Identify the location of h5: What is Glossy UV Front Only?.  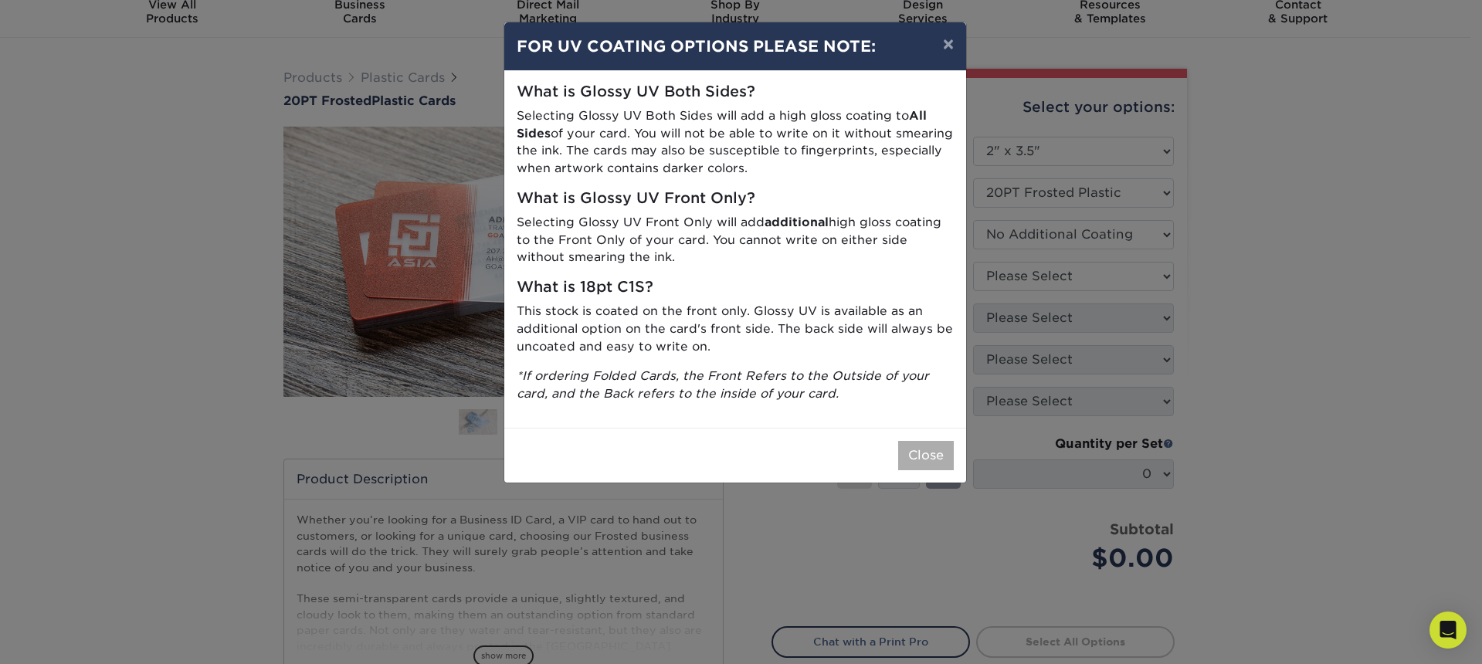
(735, 199).